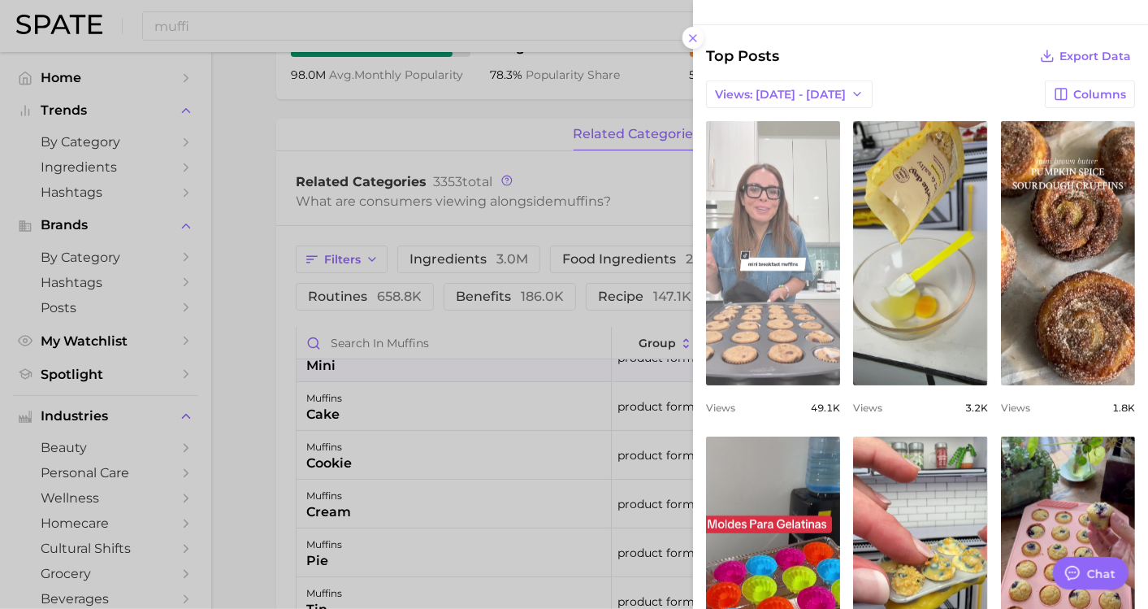  What do you see at coordinates (1086, 56) in the screenshot?
I see `button: Export Data` at bounding box center [1086, 56].